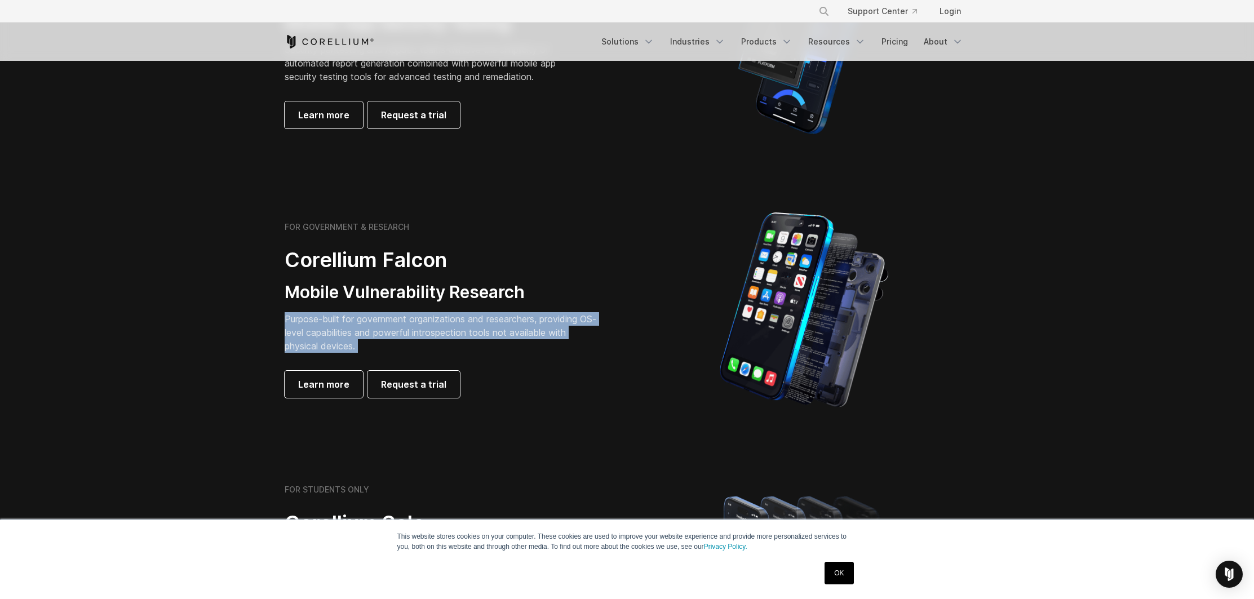 The width and height of the screenshot is (1254, 599). What do you see at coordinates (347, 227) in the screenshot?
I see `h6: FOR GOVERNMENT & RESEARCH` at bounding box center [347, 227].